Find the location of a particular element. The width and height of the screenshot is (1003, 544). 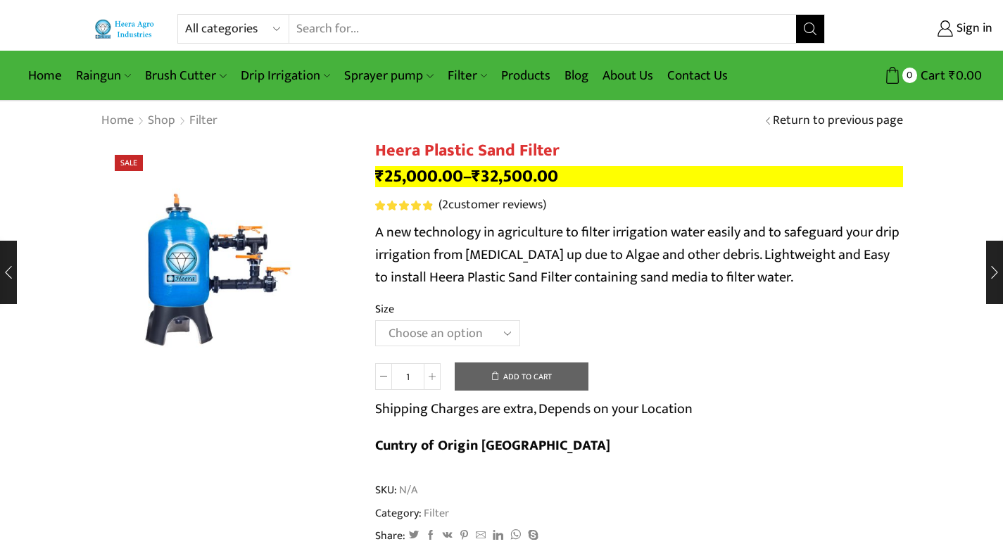

h1: Heera Plastic Sand Filter is located at coordinates (639, 151).